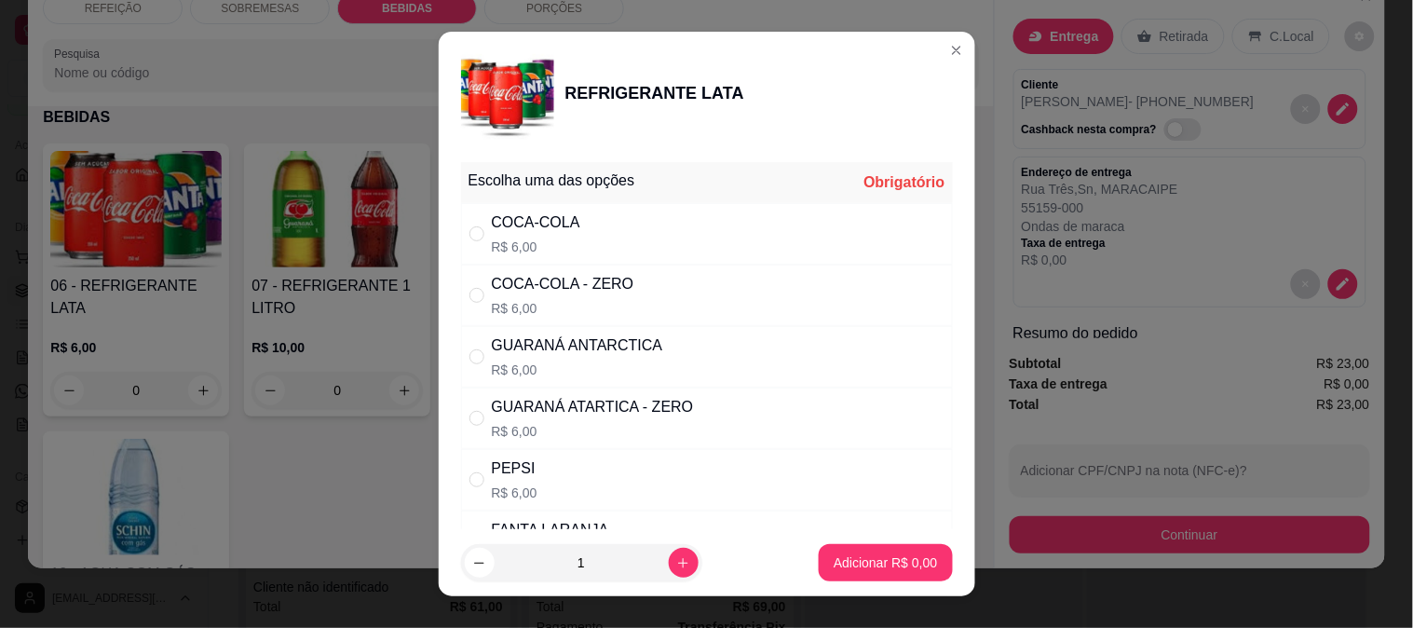  I want to click on div: REFRIGERANTE LATA, so click(655, 93).